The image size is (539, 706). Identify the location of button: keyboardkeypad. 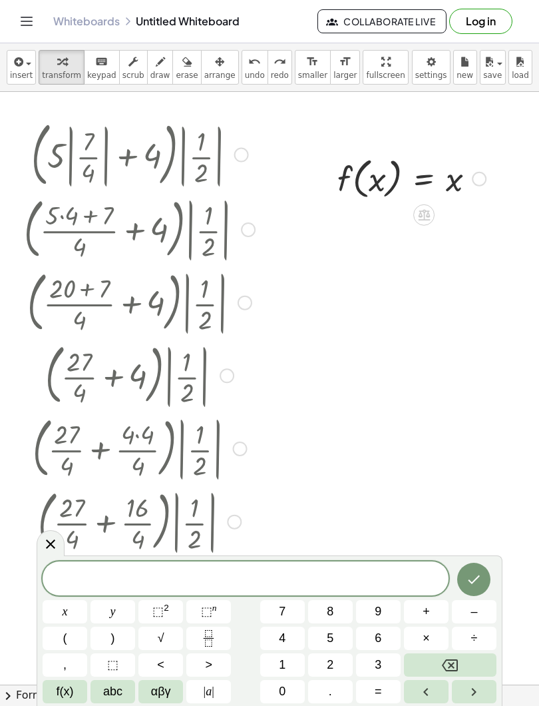
(102, 67).